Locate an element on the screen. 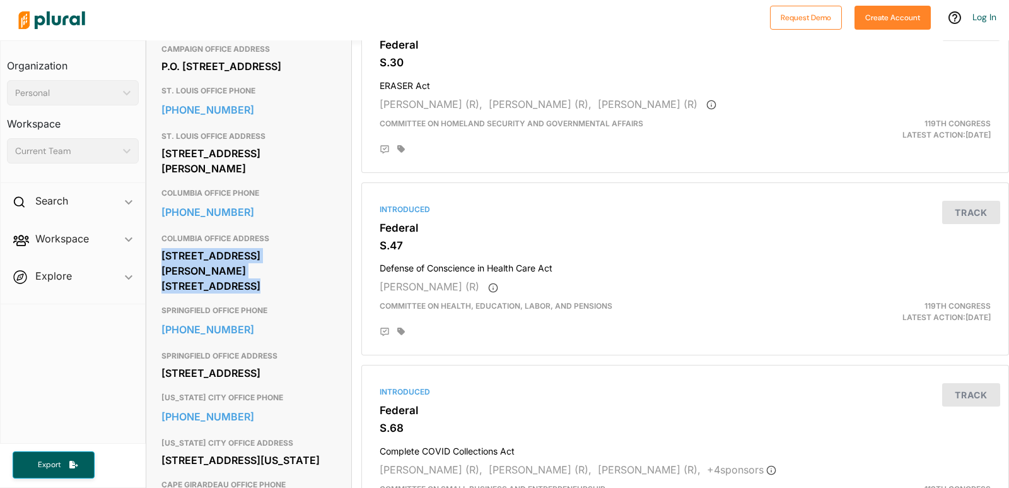 This screenshot has height=488, width=1009. h3: SPRINGFIELD OFFICE PHONE is located at coordinates (248, 310).